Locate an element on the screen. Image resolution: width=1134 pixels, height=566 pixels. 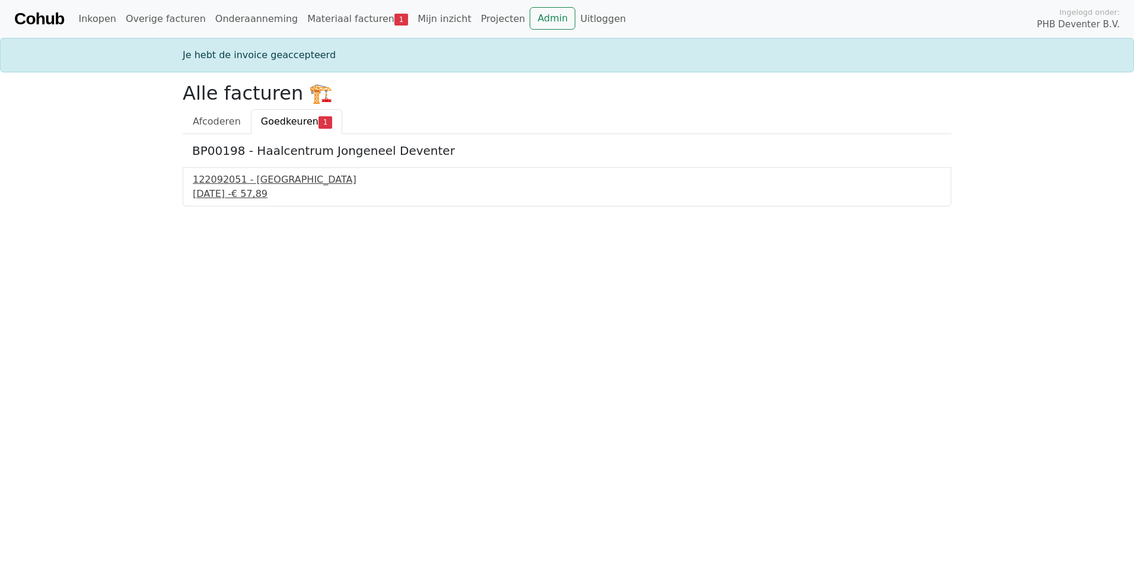
span: Afcoderen is located at coordinates (217, 121).